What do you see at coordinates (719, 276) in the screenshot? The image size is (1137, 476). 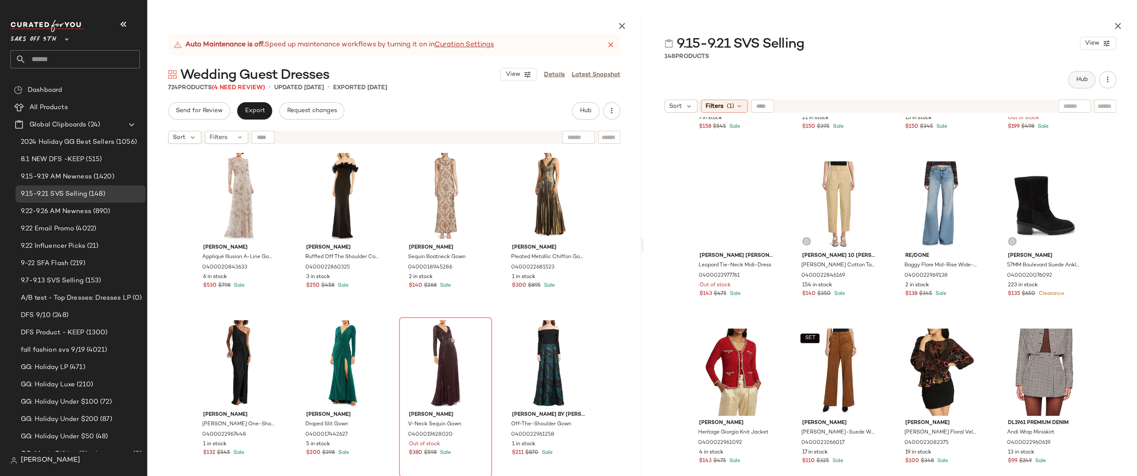 I see `span: 0400022977761` at bounding box center [719, 276].